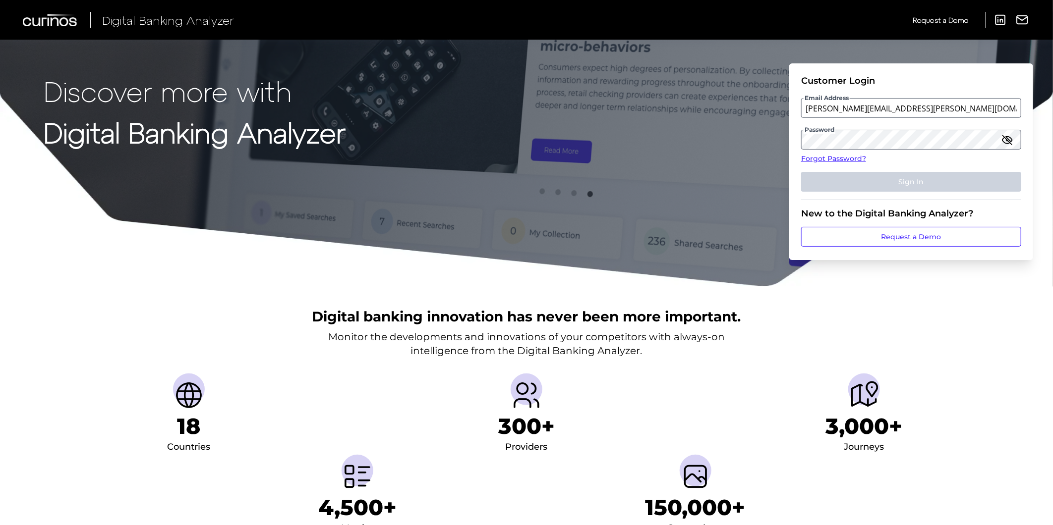 The height and width of the screenshot is (525, 1053). What do you see at coordinates (526, 344) in the screenshot?
I see `p: Monitor the developments and innovations of your competitors with always-on intelligence from the...` at bounding box center [526, 344].